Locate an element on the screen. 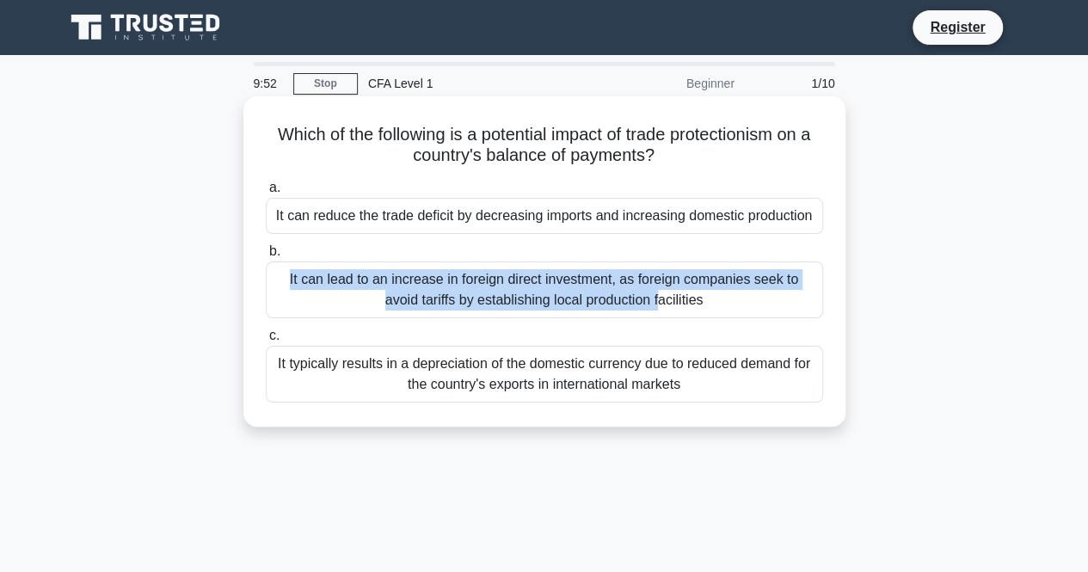 This screenshot has height=572, width=1088. div: Beginner is located at coordinates (669, 83).